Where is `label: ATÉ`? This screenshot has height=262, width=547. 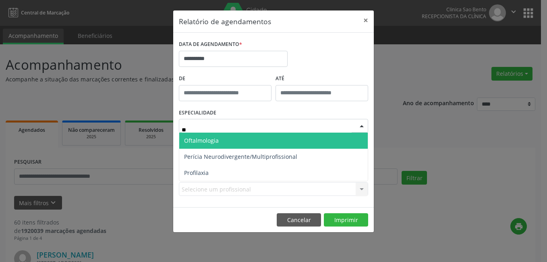
label: ATÉ is located at coordinates (322, 79).